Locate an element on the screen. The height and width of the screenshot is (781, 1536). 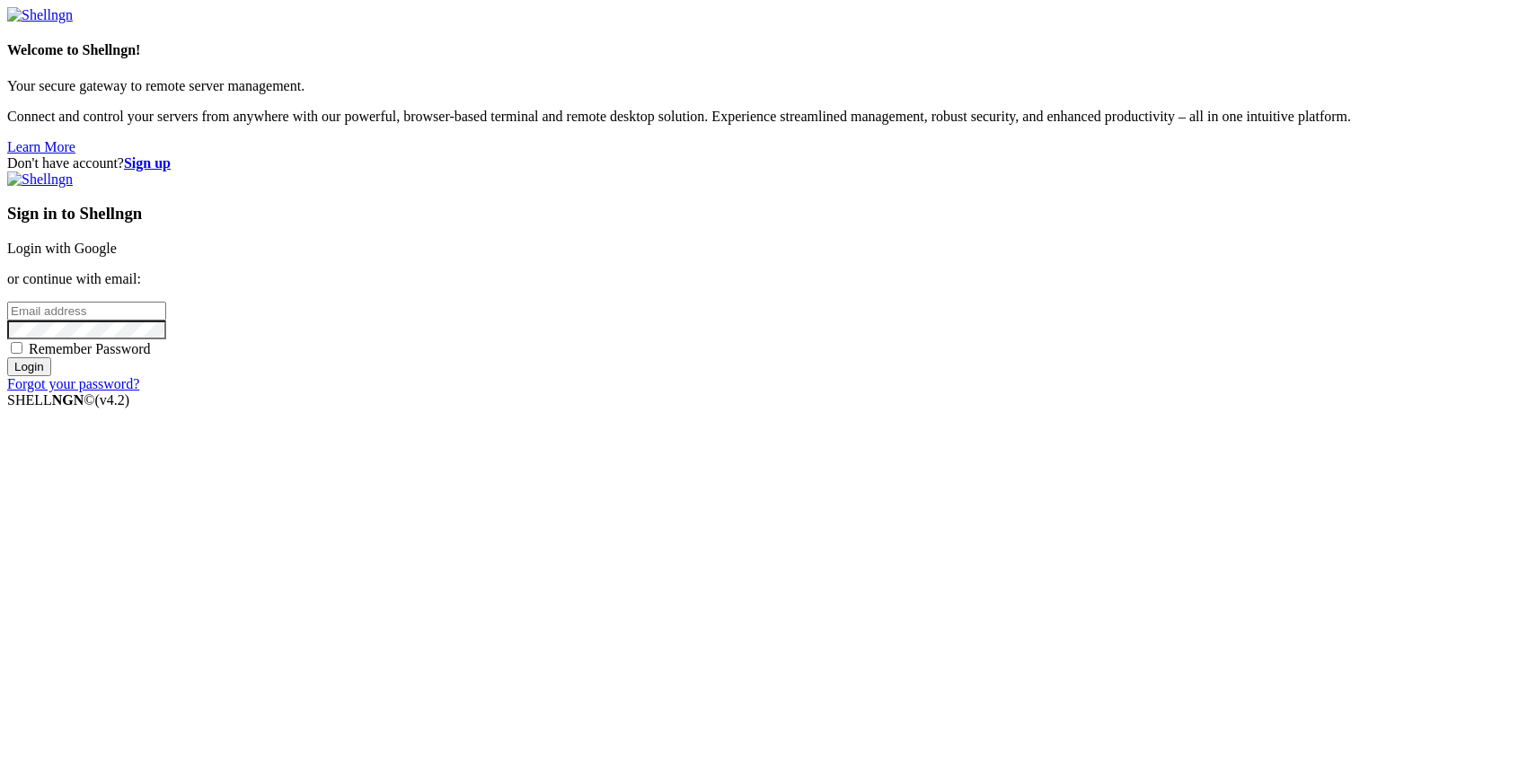
p: Connect and control your servers from anywhere with our powerful, browser-based terminal and remo... is located at coordinates (768, 117).